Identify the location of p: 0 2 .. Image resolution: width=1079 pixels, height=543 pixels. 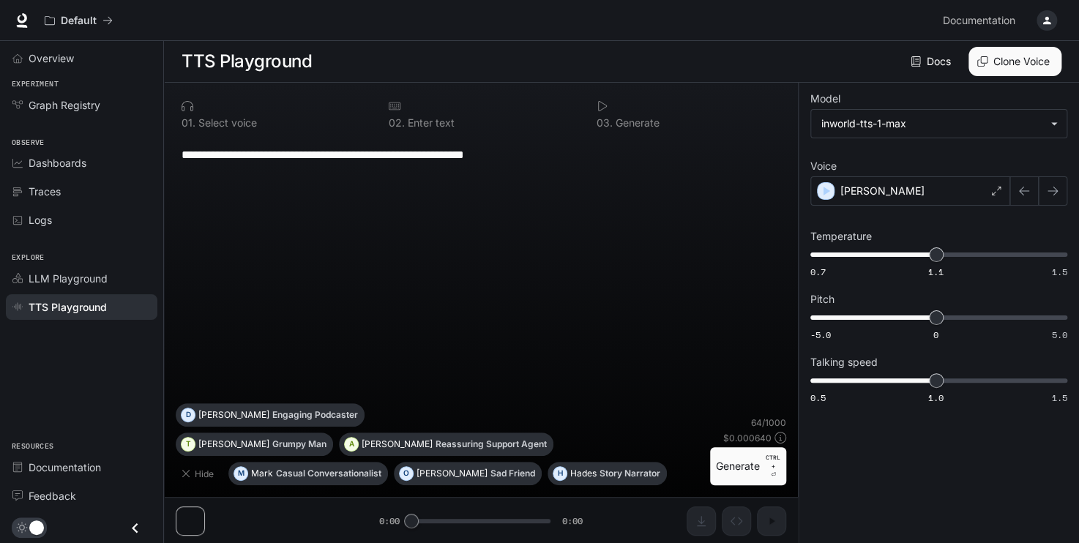
(397, 123).